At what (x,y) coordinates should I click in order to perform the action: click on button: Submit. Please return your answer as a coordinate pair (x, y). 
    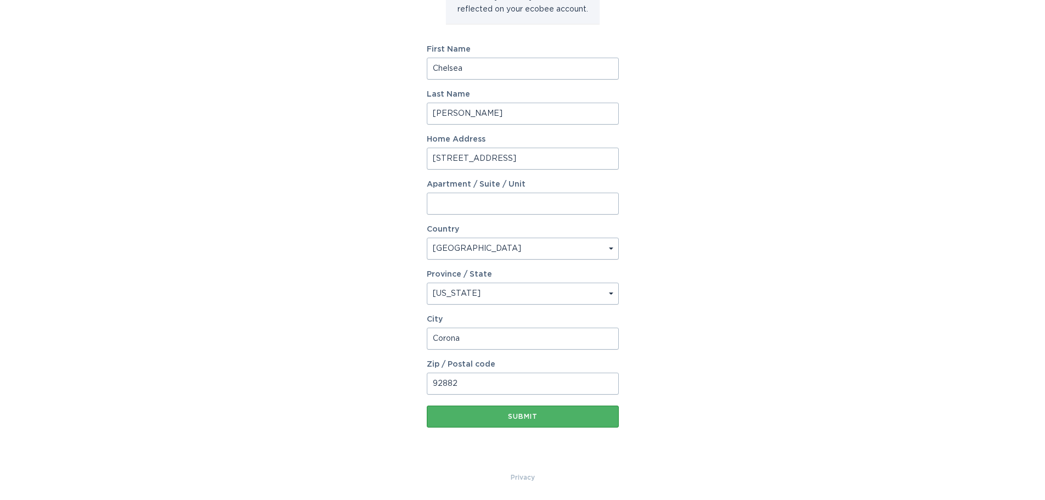
    Looking at the image, I should click on (523, 416).